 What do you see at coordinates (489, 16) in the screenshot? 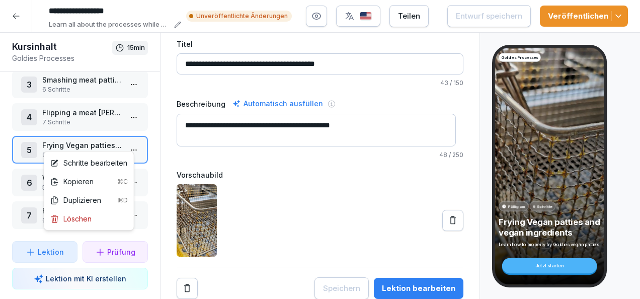
I see `div: Entwurf speichern` at bounding box center [489, 16].